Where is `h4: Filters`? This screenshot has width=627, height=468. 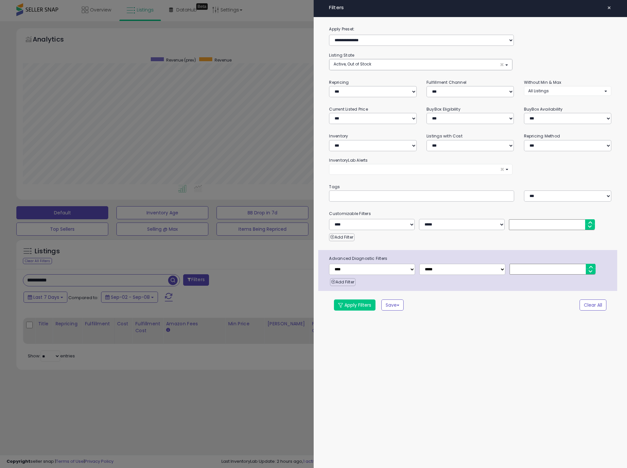
h4: Filters is located at coordinates (470, 8).